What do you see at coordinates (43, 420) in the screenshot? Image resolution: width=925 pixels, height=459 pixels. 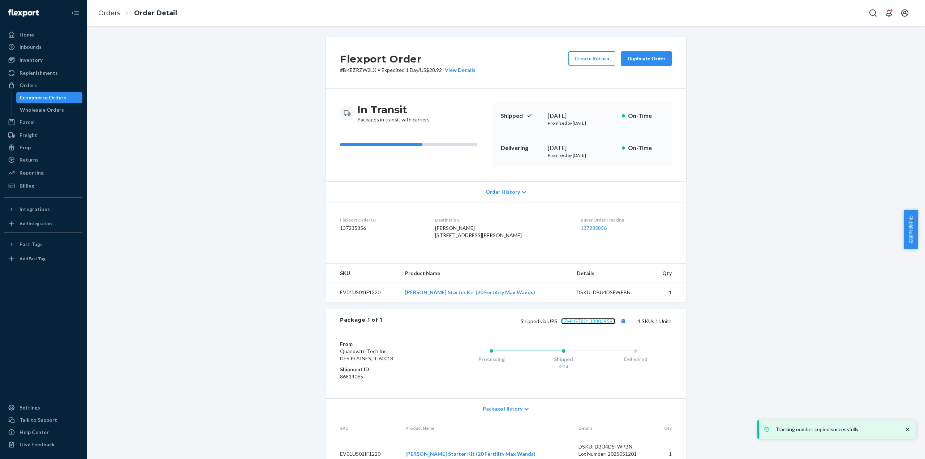 I see `a: Talk to Support` at bounding box center [43, 420].